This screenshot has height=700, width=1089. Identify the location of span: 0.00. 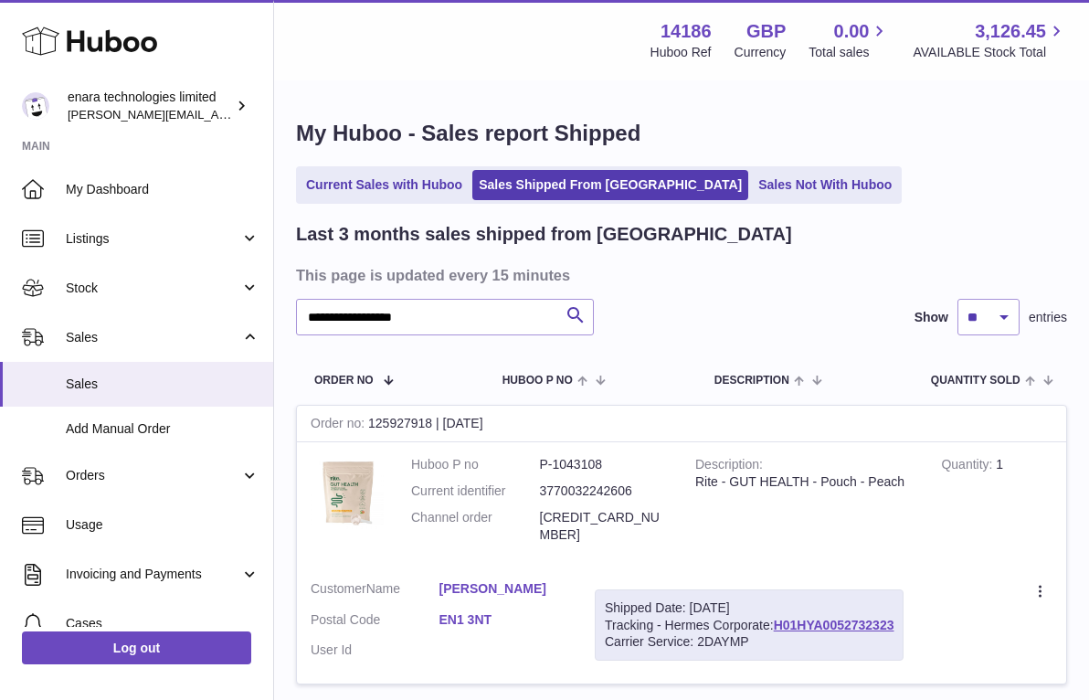
(851, 31).